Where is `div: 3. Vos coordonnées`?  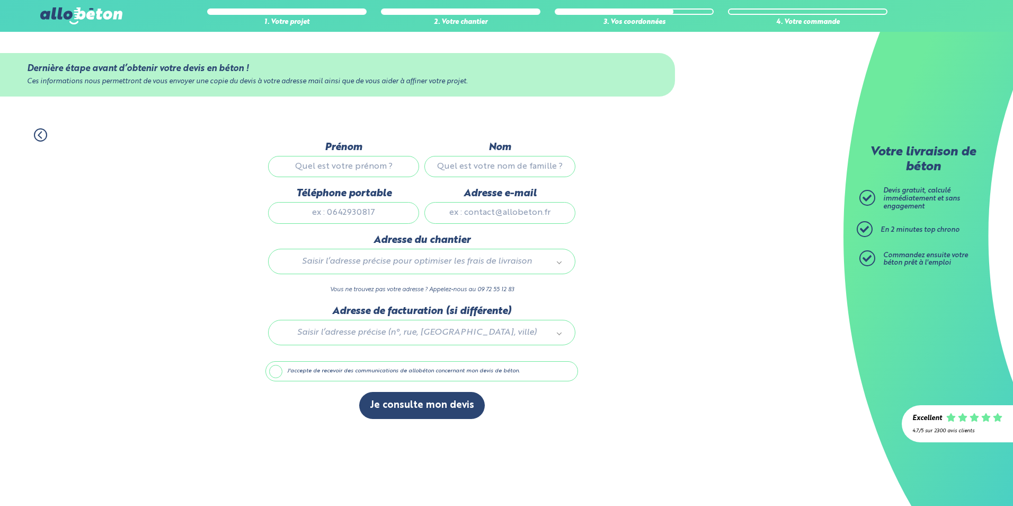
div: 3. Vos coordonnées is located at coordinates (634, 22).